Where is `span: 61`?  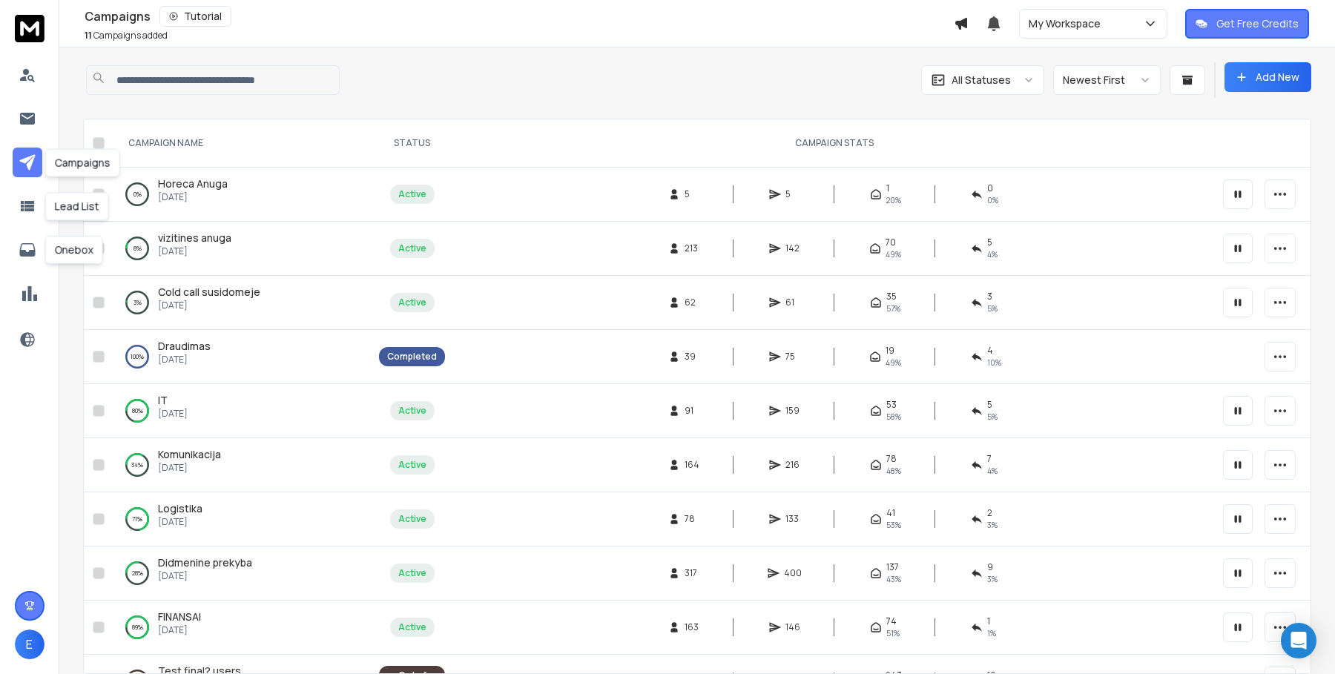
span: 61 is located at coordinates (793, 303).